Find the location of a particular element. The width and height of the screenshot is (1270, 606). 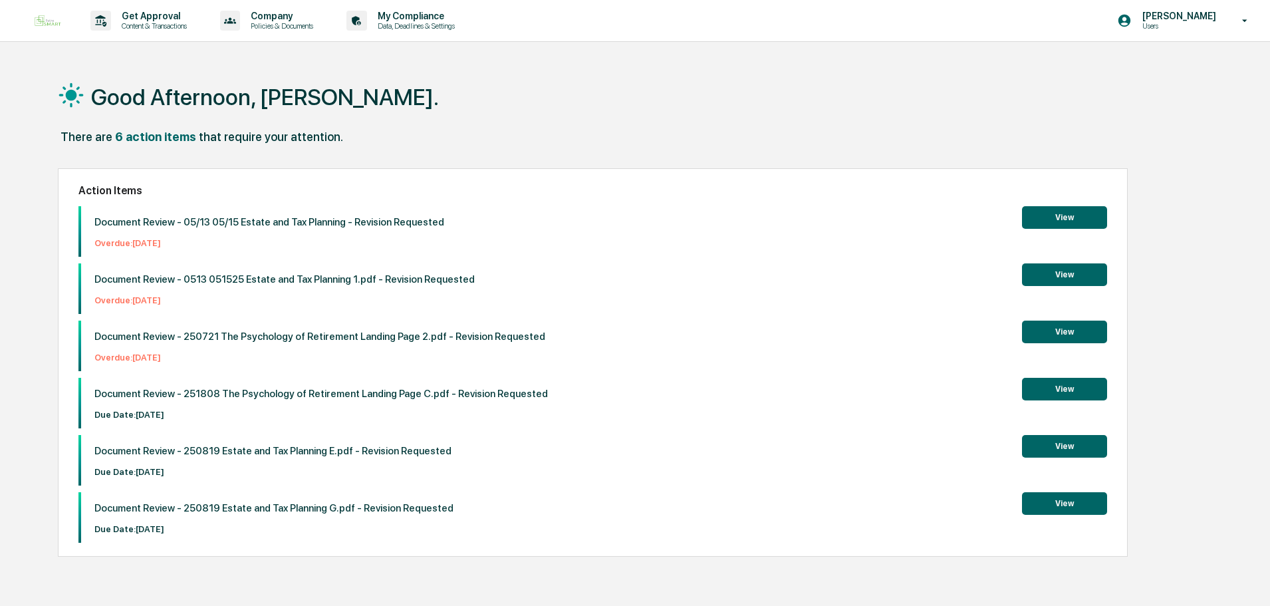

p: Company is located at coordinates (280, 16).